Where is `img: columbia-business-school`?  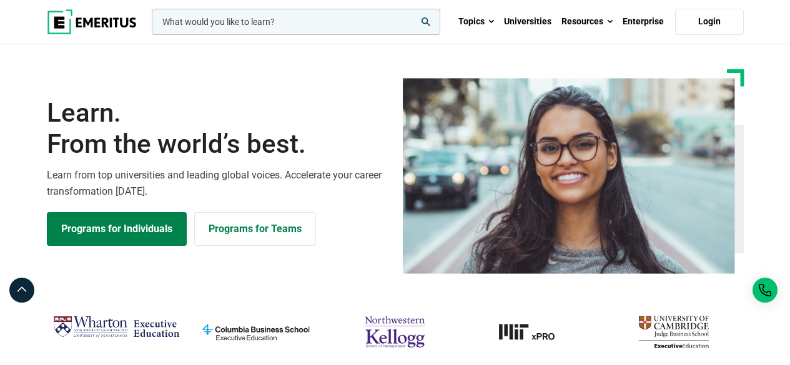
img: columbia-business-school is located at coordinates (255, 332).